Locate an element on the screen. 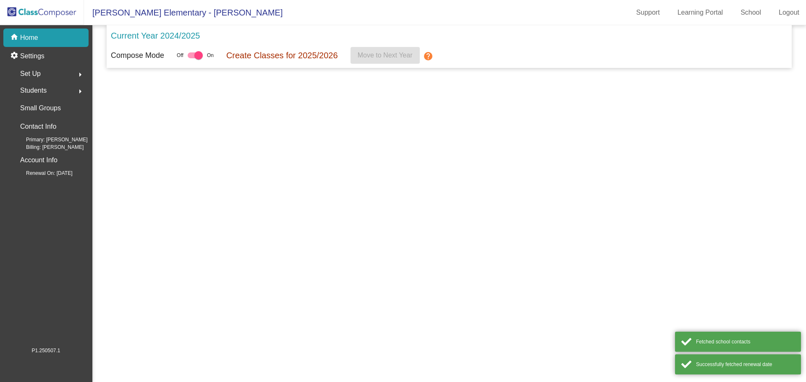 The width and height of the screenshot is (806, 382). p: Settings is located at coordinates (32, 56).